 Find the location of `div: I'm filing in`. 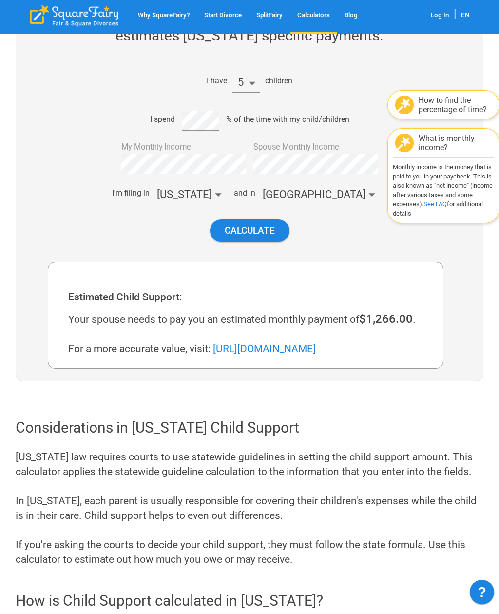

div: I'm filing in is located at coordinates (131, 193).